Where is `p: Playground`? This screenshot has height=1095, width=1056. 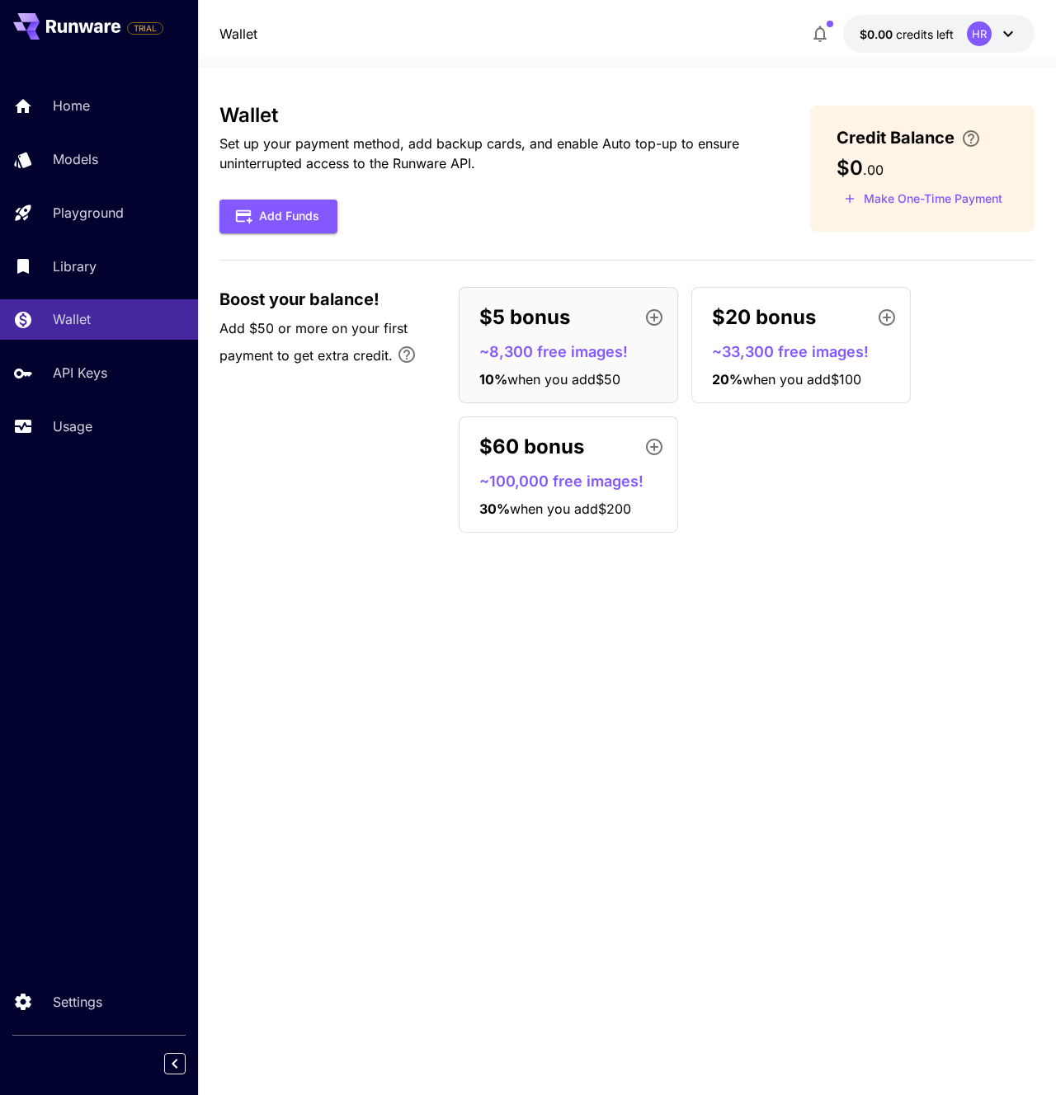 p: Playground is located at coordinates (88, 213).